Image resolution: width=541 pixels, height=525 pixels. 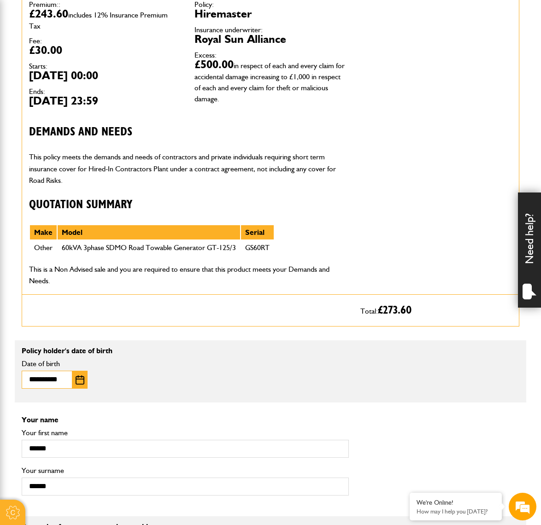 What do you see at coordinates (80, 380) in the screenshot?
I see `img: Choose date` at bounding box center [80, 380].